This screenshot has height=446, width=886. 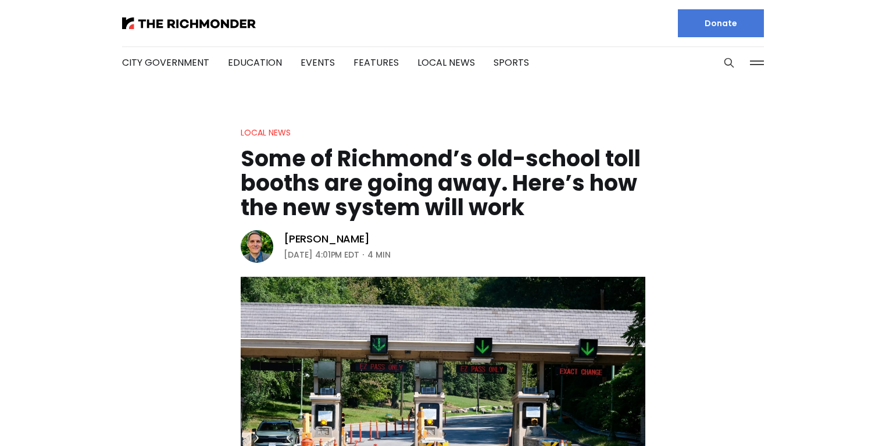 What do you see at coordinates (376, 62) in the screenshot?
I see `a: Features` at bounding box center [376, 62].